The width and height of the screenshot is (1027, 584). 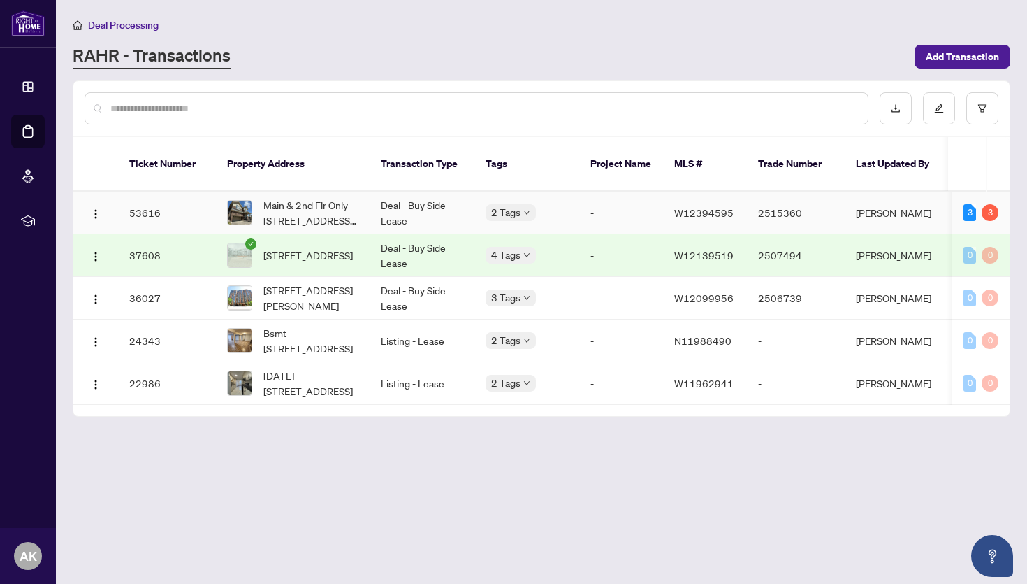 What do you see at coordinates (293, 164) in the screenshot?
I see `th: Property Address` at bounding box center [293, 164].